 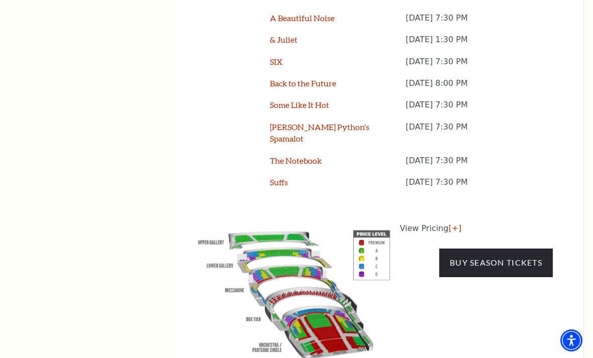 What do you see at coordinates (477, 229) in the screenshot?
I see `p: View Pricing` at bounding box center [477, 229].